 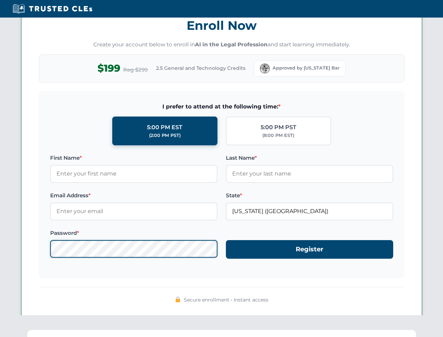 What do you see at coordinates (109, 68) in the screenshot?
I see `span: $199` at bounding box center [109, 68].